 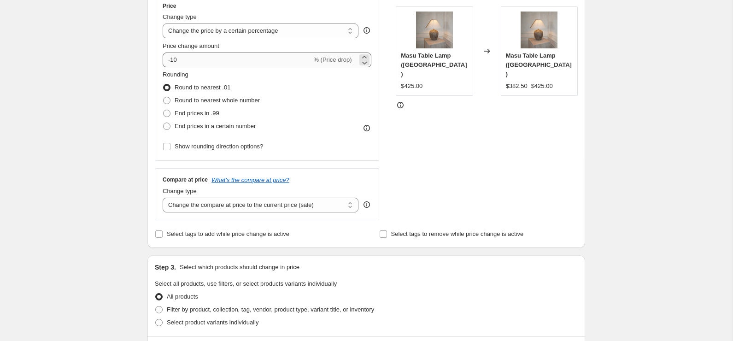 What do you see at coordinates (458, 234) in the screenshot?
I see `span: Select tags to remove while price change is active` at bounding box center [458, 234].